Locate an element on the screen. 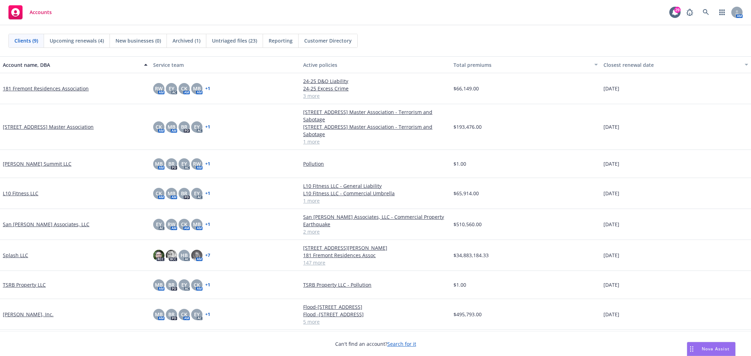 The image size is (751, 356). a: Report a Bug is located at coordinates (690, 12).